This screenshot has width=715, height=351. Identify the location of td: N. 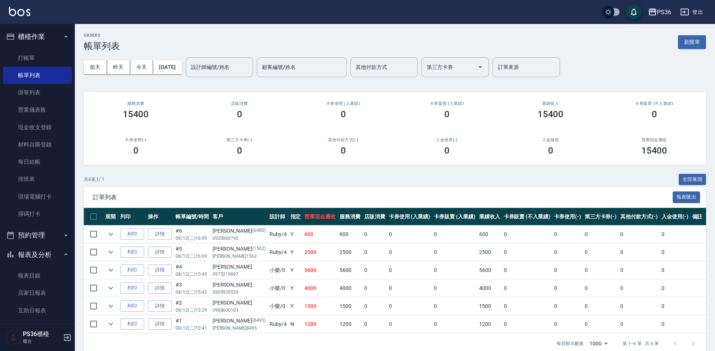
(296, 324).